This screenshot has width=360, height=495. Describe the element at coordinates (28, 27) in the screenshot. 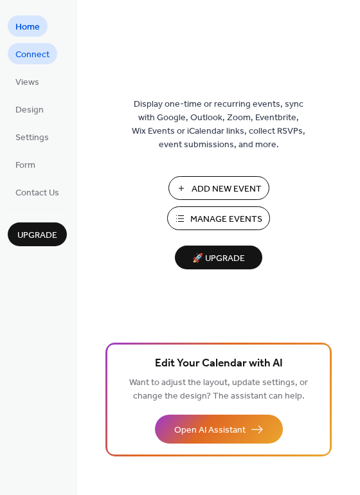

I see `span: Home` at that location.